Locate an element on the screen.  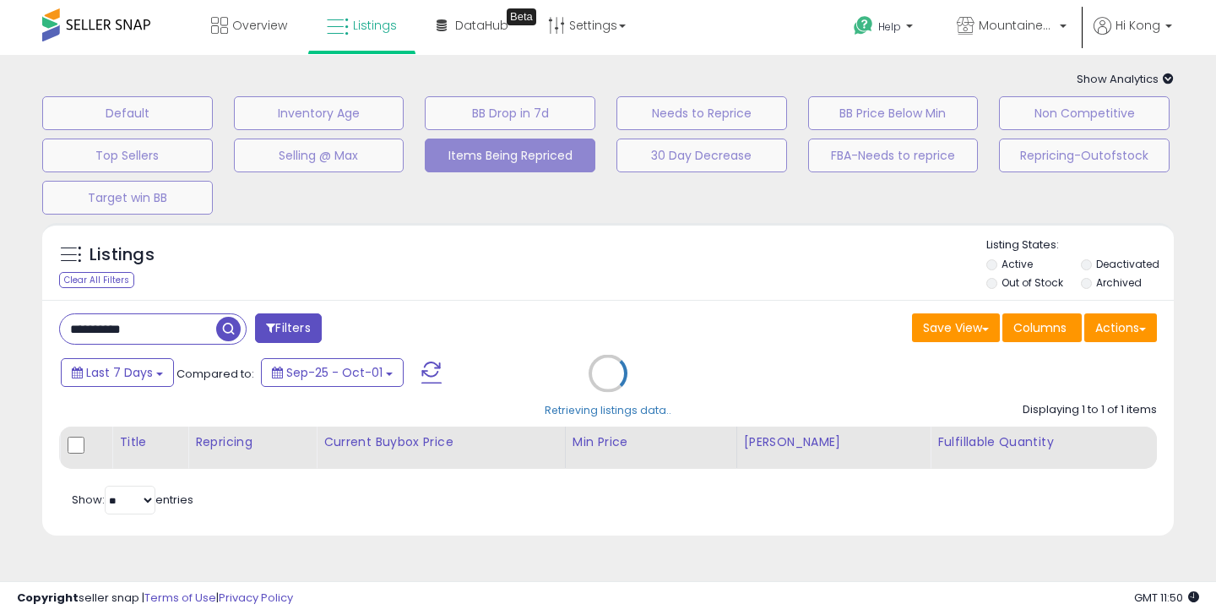
button: Target win BB is located at coordinates (127, 198).